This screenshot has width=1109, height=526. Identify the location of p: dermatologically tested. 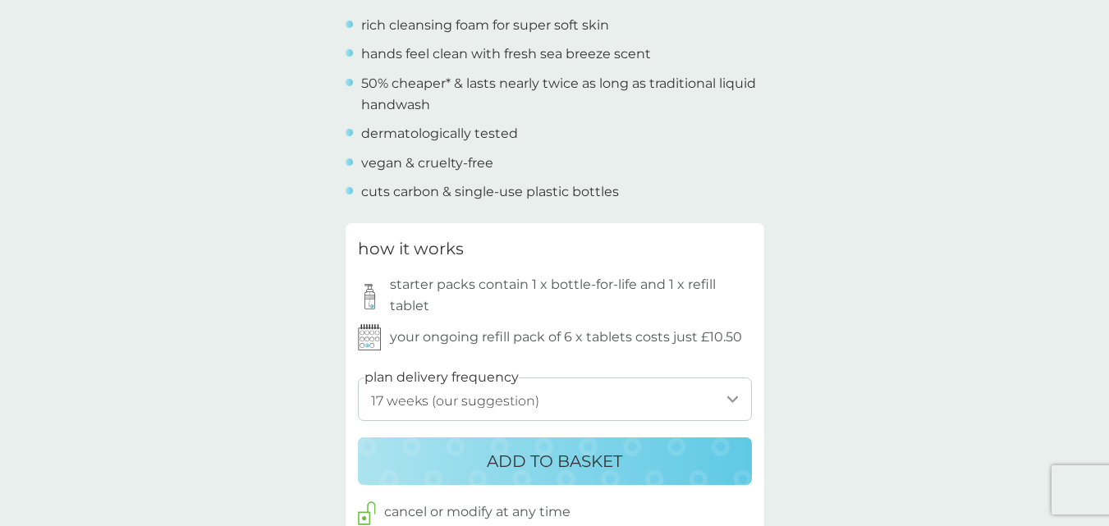
(439, 134).